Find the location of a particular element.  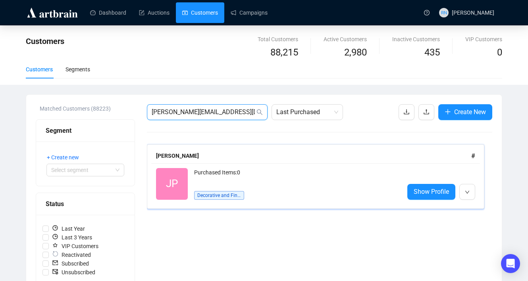

span: Show Profile is located at coordinates (431, 192).